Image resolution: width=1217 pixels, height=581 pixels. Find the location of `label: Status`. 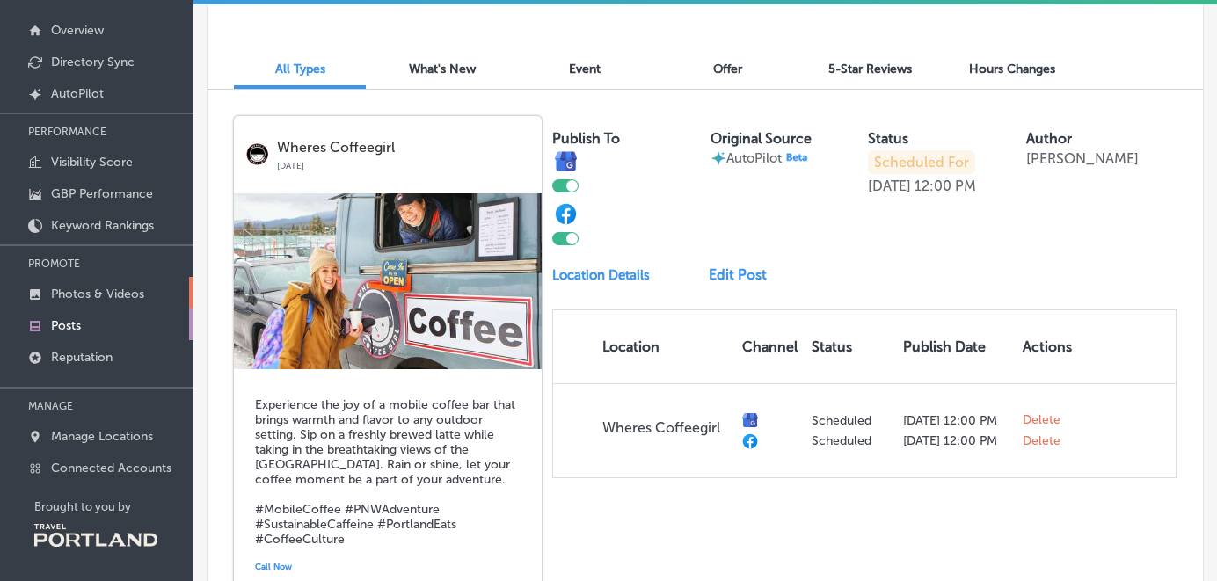

label: Status is located at coordinates (888, 138).